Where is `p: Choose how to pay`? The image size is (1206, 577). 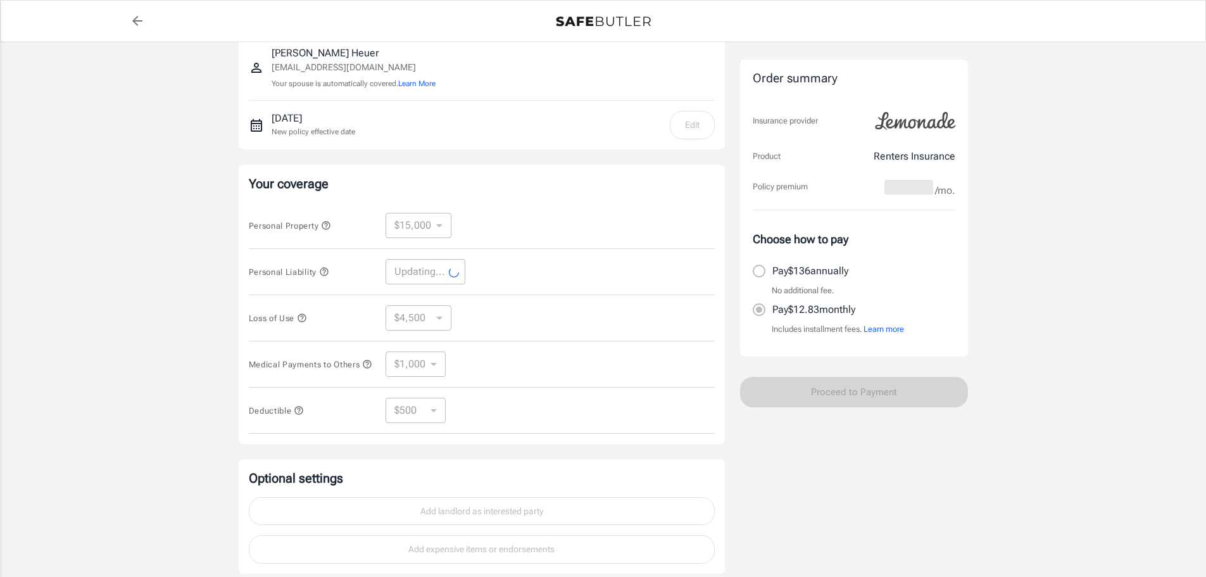 p: Choose how to pay is located at coordinates (854, 239).